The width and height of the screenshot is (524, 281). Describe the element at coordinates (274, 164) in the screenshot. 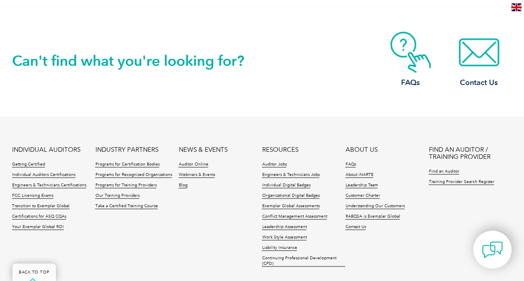

I see `a: Auditor Jobs` at that location.